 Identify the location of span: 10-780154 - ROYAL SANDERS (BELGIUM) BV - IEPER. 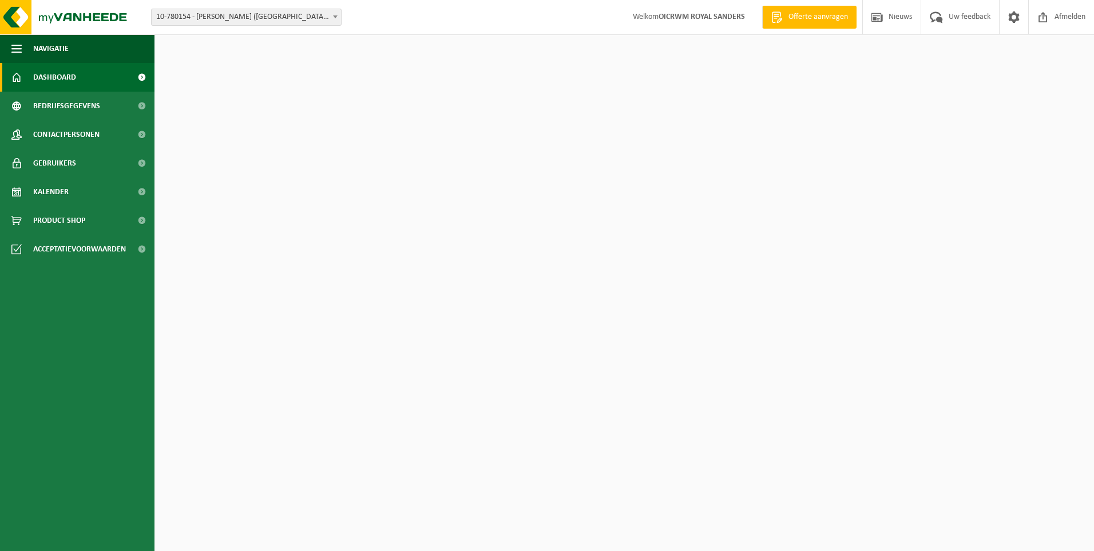
(246, 17).